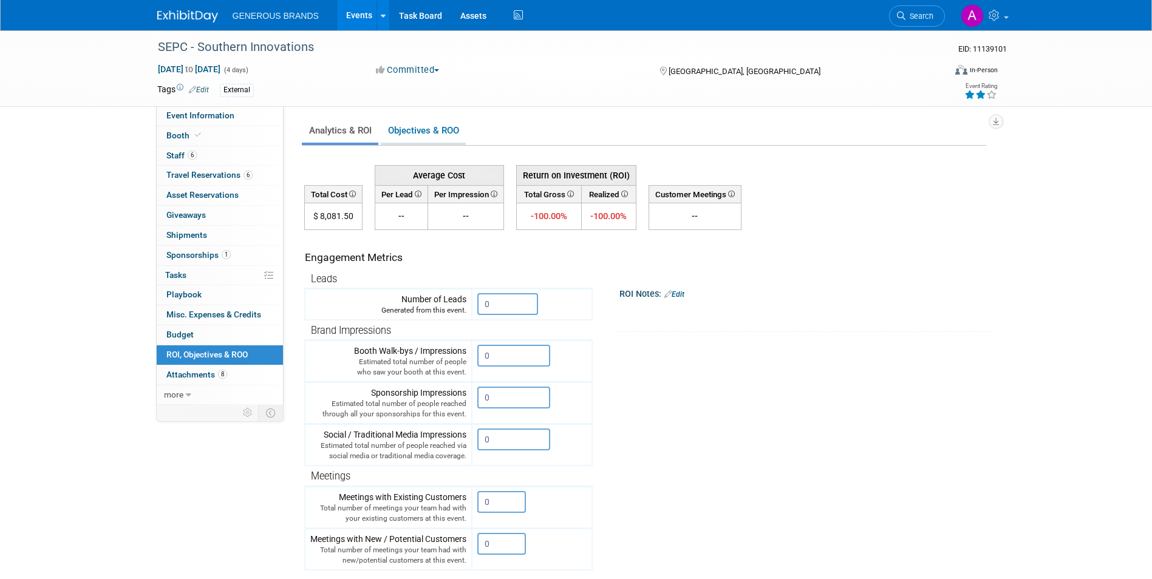 This screenshot has height=579, width=1152. I want to click on span: Sponsorships, so click(199, 255).